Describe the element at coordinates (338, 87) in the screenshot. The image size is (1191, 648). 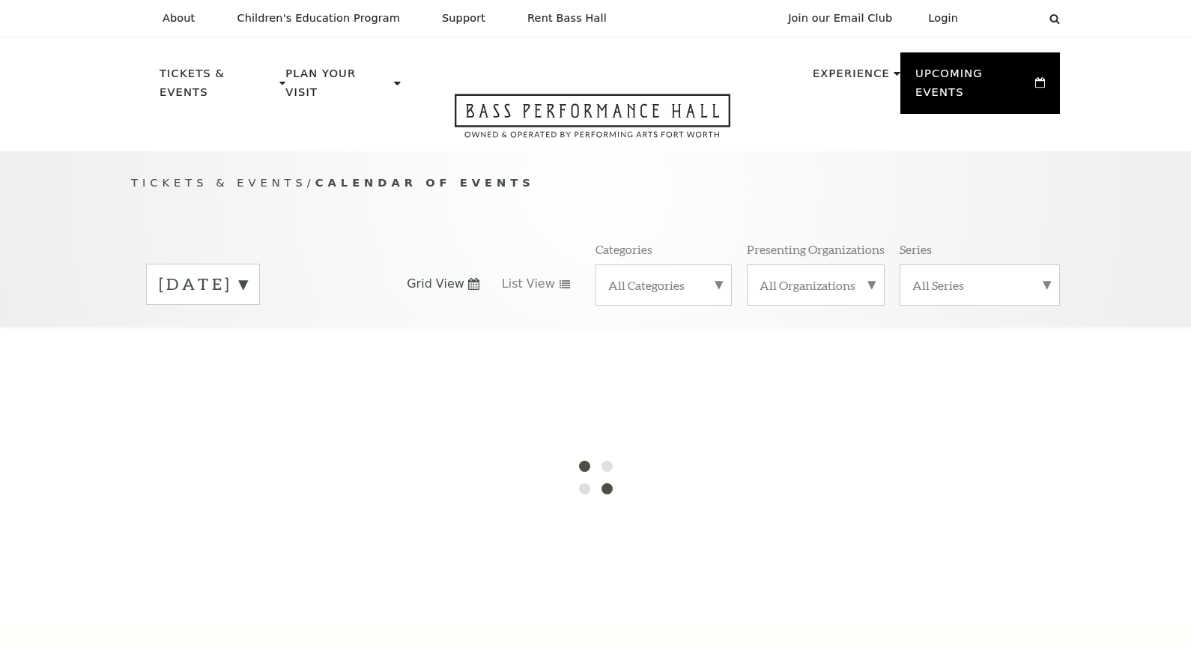
I see `p: Plan Your Visit` at that location.